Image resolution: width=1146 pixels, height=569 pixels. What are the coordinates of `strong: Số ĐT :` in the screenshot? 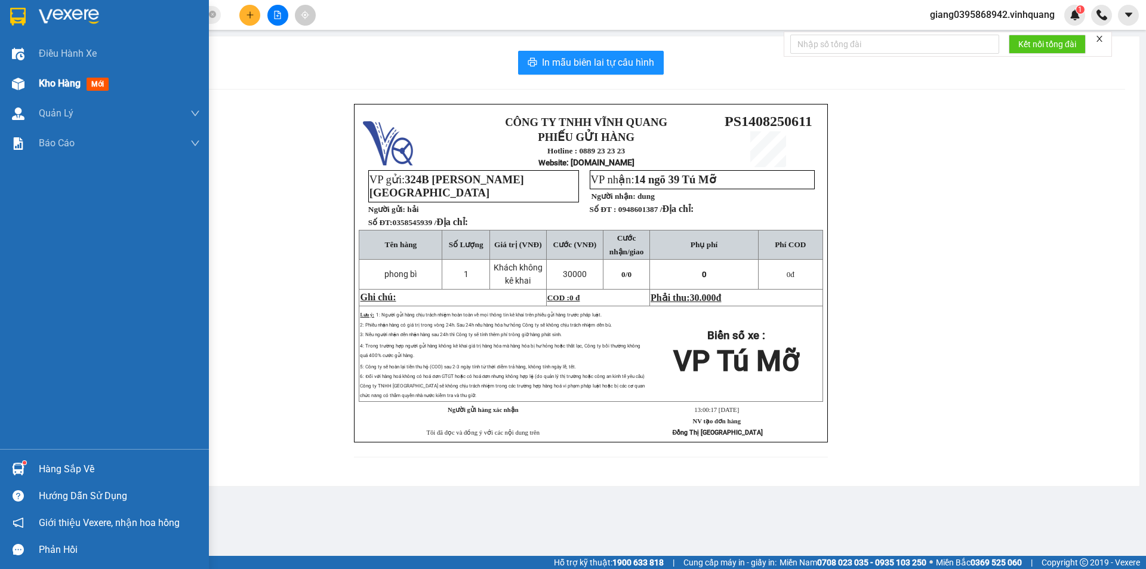 It's located at (603, 209).